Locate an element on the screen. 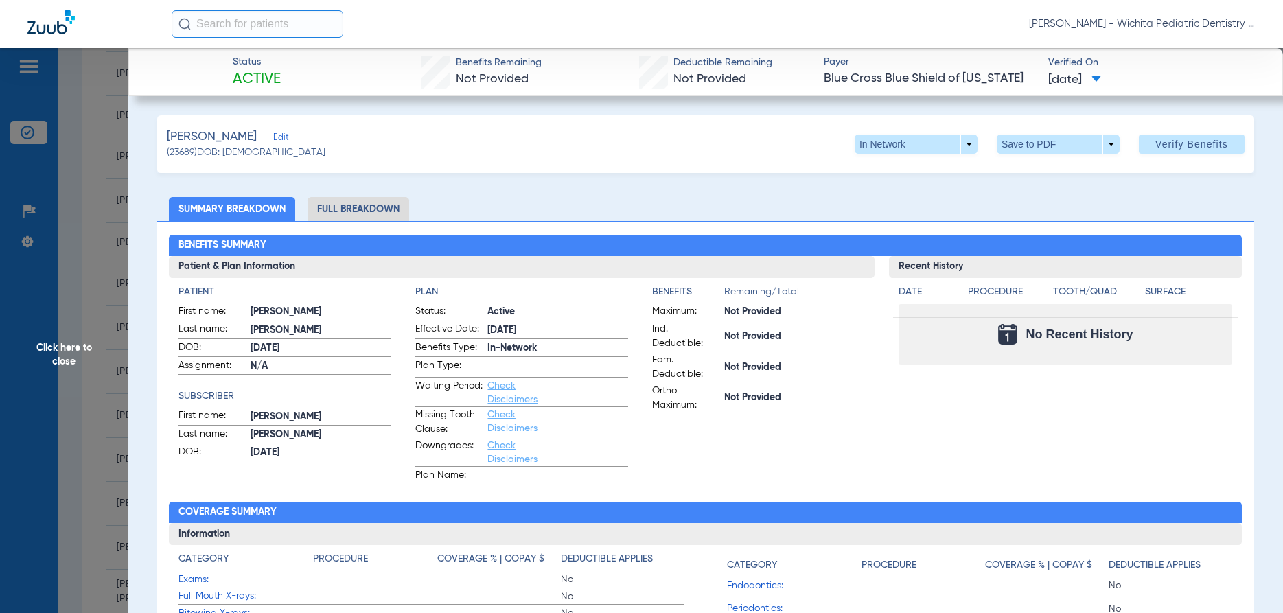 The image size is (1283, 613). h4: Benefits is located at coordinates (688, 292).